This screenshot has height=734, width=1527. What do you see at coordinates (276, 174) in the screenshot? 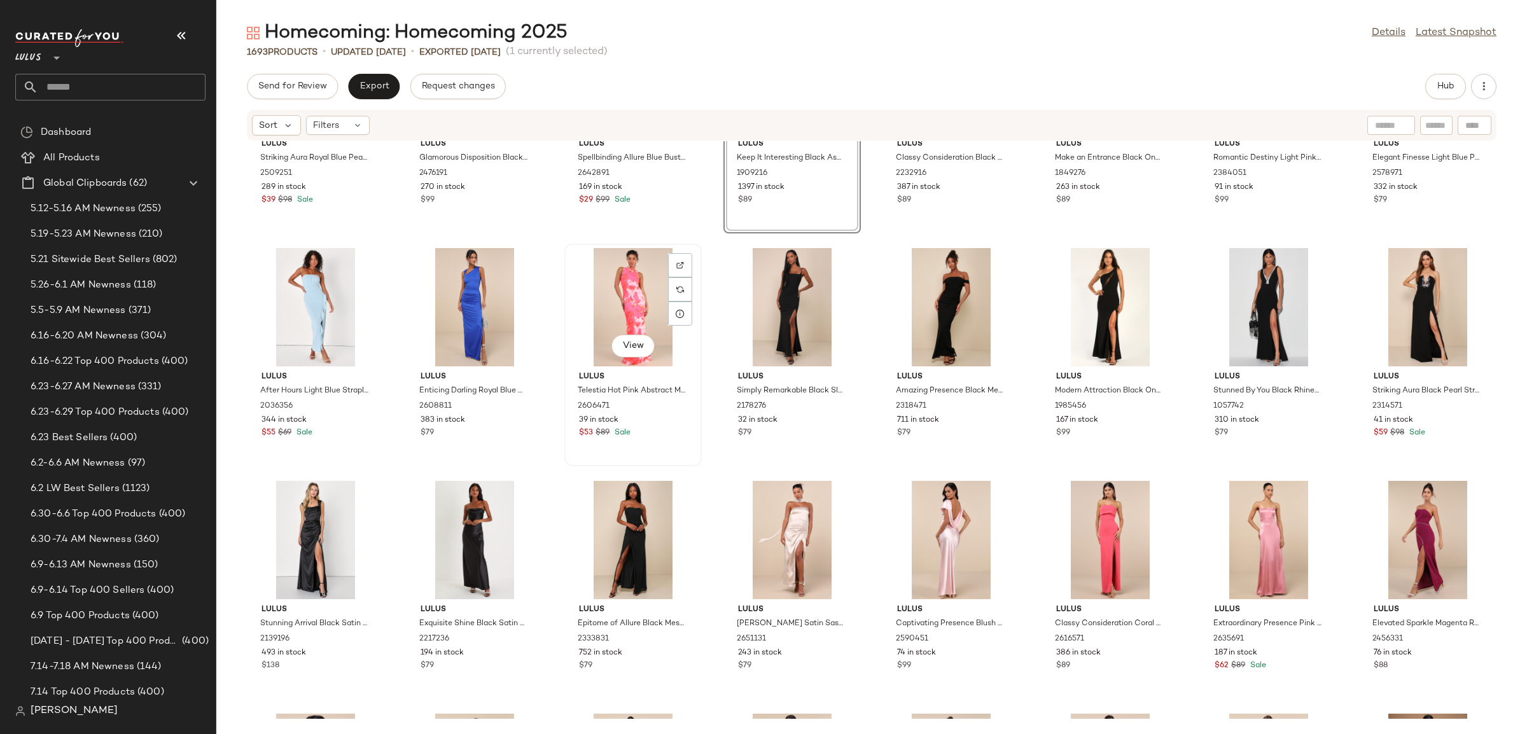
I see `span: 2509251` at bounding box center [276, 174].